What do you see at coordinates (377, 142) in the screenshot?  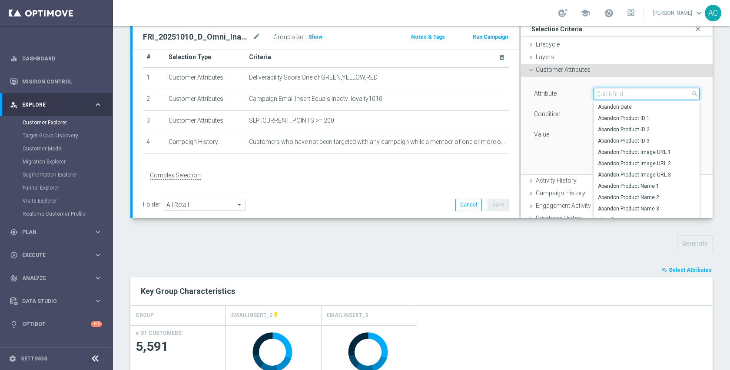 I see `span: Customers who have not been targeted with any campaign while a member of one or more of the 9 spe...` at bounding box center [377, 142].